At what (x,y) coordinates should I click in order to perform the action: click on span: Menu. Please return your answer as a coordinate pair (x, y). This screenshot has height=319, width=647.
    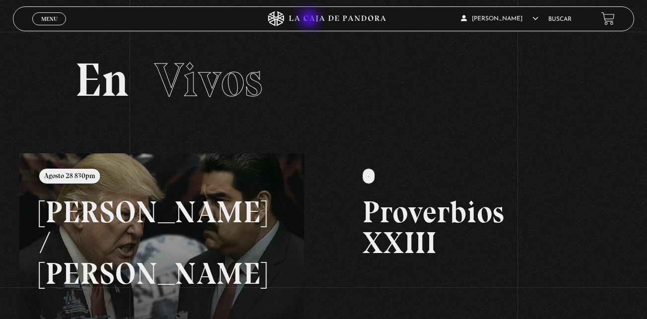
    Looking at the image, I should click on (49, 19).